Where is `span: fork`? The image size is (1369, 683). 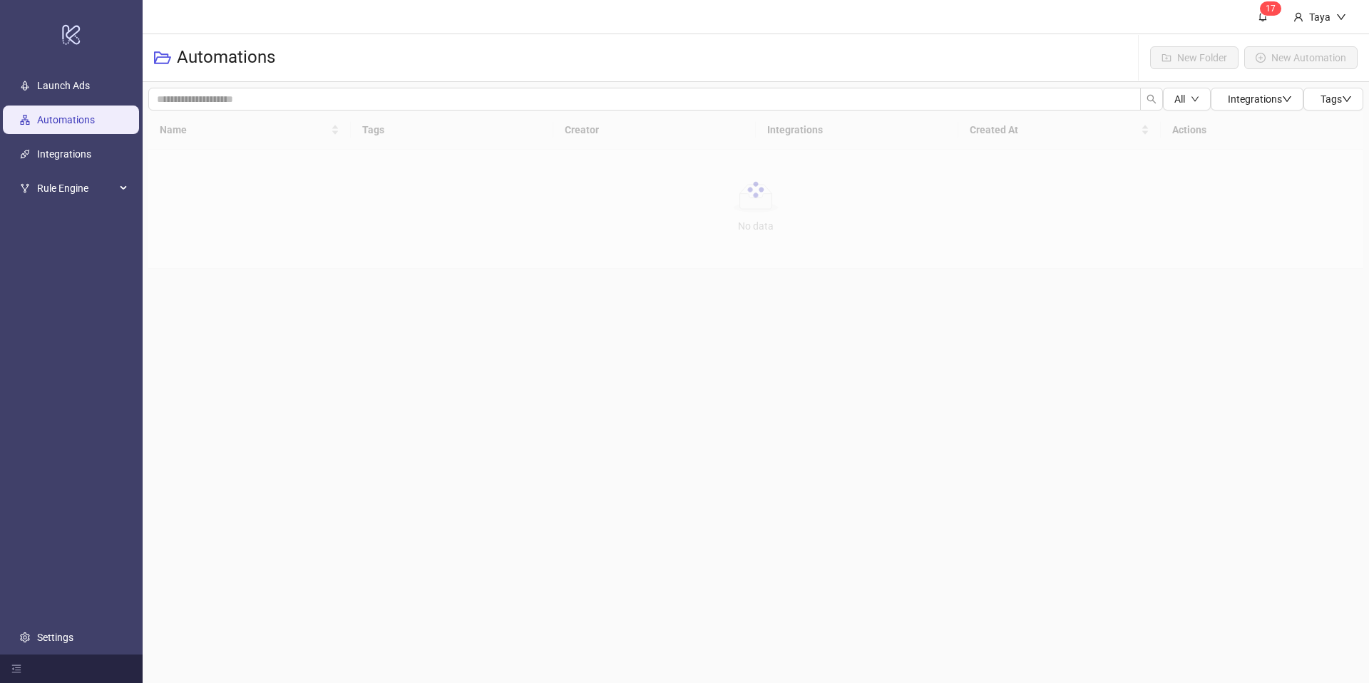 span: fork is located at coordinates (25, 188).